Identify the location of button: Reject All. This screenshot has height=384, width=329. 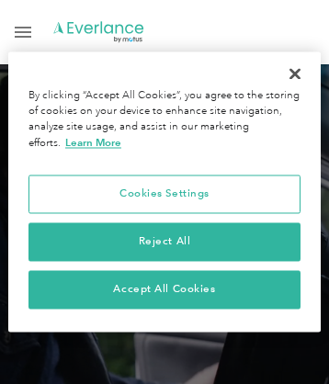
(164, 242).